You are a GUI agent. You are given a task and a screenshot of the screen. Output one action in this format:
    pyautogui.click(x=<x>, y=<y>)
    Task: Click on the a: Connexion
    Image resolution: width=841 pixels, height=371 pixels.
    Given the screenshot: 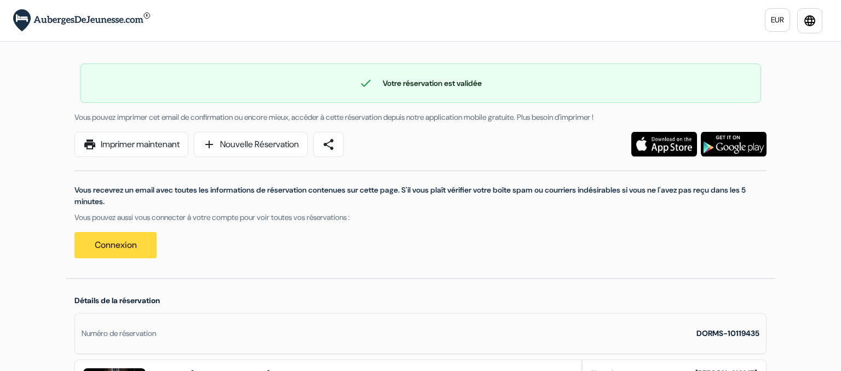 What is the action you would take?
    pyautogui.click(x=116, y=245)
    